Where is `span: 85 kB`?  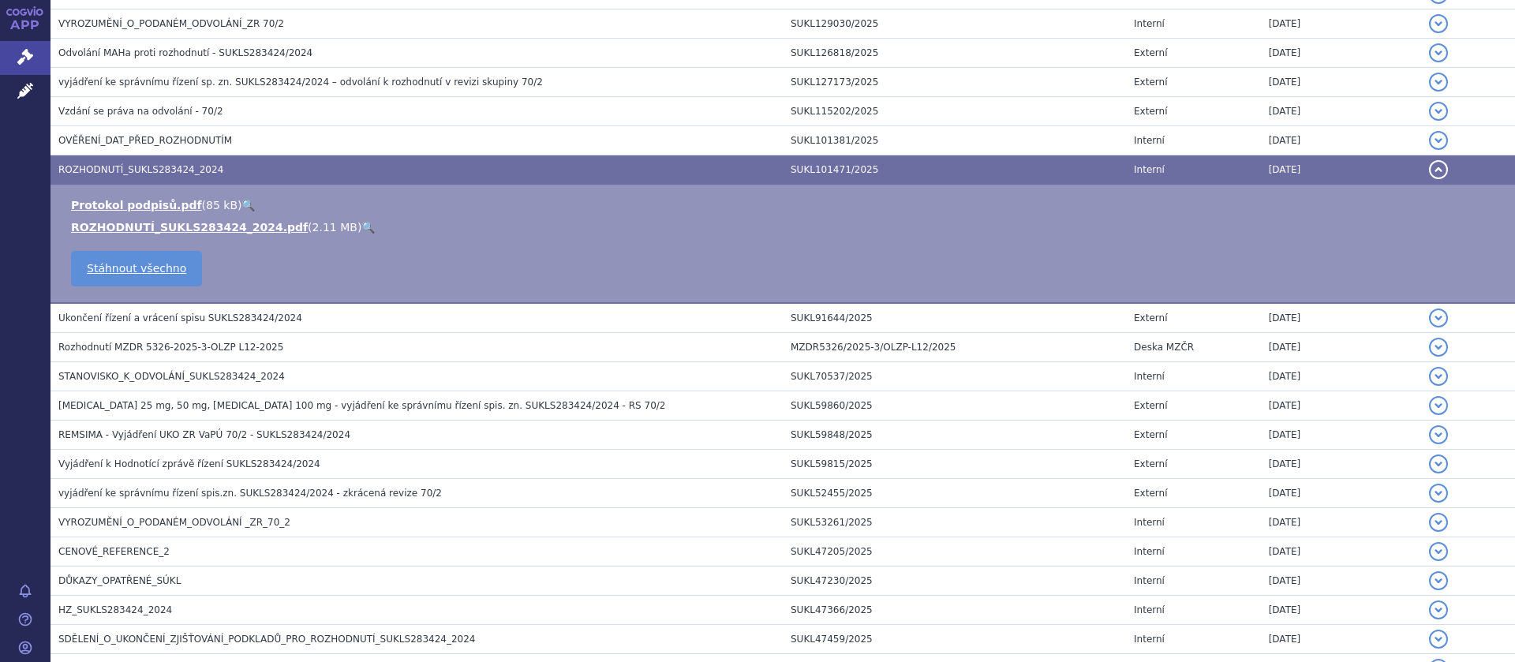 span: 85 kB is located at coordinates (222, 205).